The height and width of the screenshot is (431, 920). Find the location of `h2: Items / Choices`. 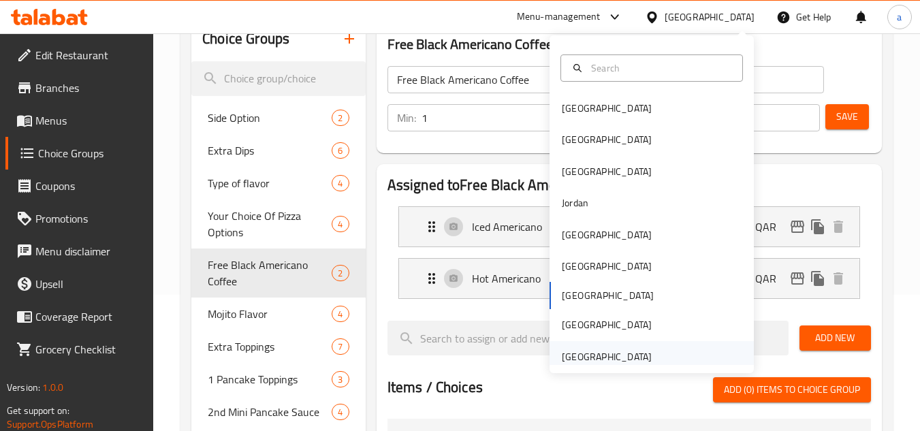

h2: Items / Choices is located at coordinates (435, 388).